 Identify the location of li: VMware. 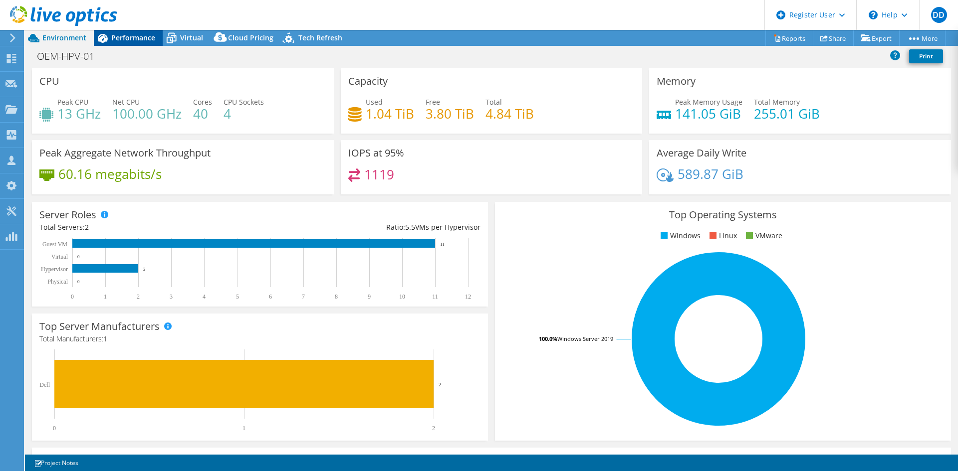
(763, 236).